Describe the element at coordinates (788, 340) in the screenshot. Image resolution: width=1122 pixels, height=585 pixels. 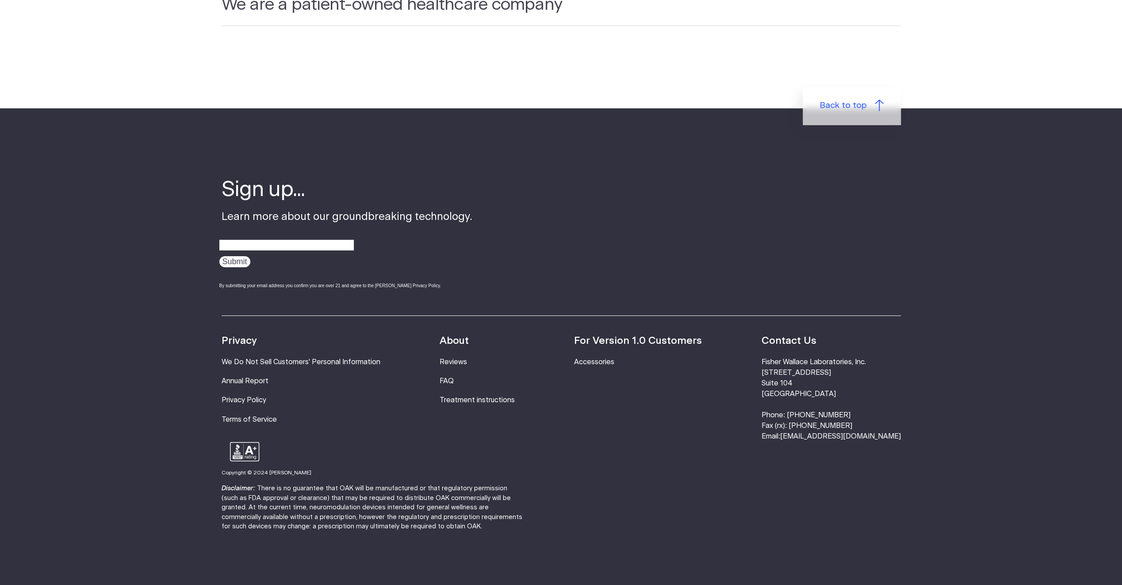
I see `strong: Contact Us` at that location.